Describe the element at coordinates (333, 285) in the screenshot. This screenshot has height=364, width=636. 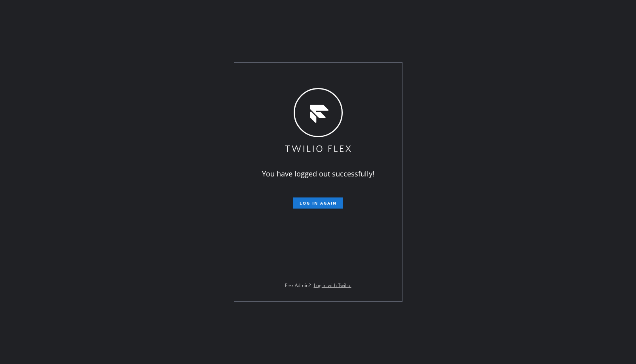
I see `span: Log in with Twilio.` at that location.